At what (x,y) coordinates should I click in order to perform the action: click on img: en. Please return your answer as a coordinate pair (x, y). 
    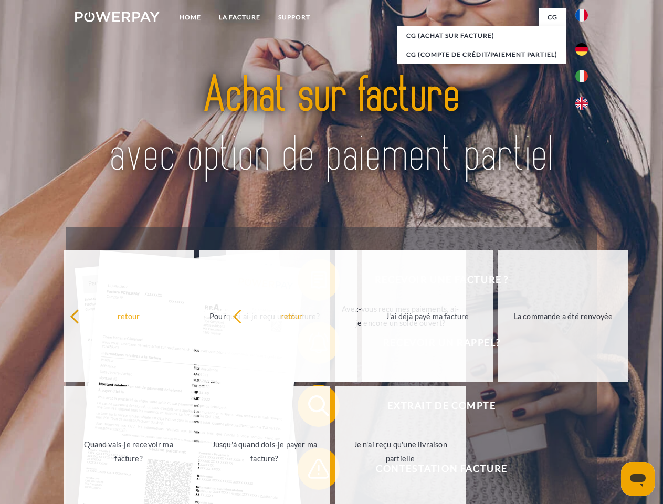
    Looking at the image, I should click on (582, 103).